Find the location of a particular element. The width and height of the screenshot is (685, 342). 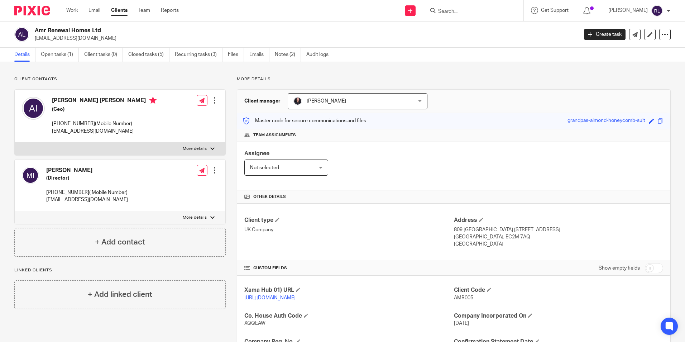

span: XQQEAW is located at coordinates (255, 323).